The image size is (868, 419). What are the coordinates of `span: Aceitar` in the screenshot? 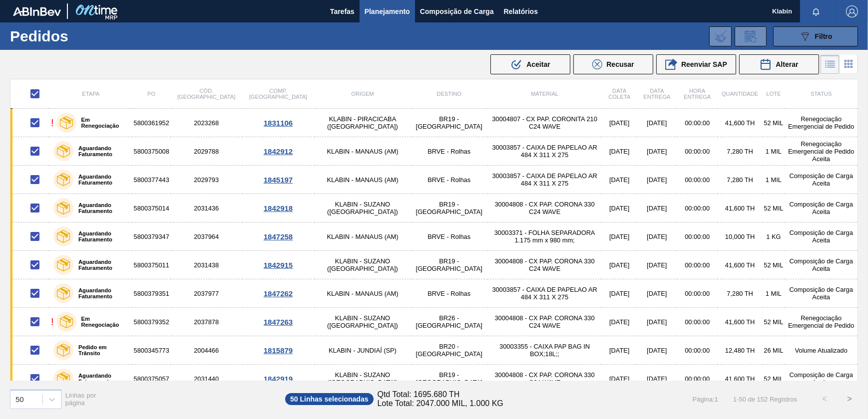 It's located at (538, 64).